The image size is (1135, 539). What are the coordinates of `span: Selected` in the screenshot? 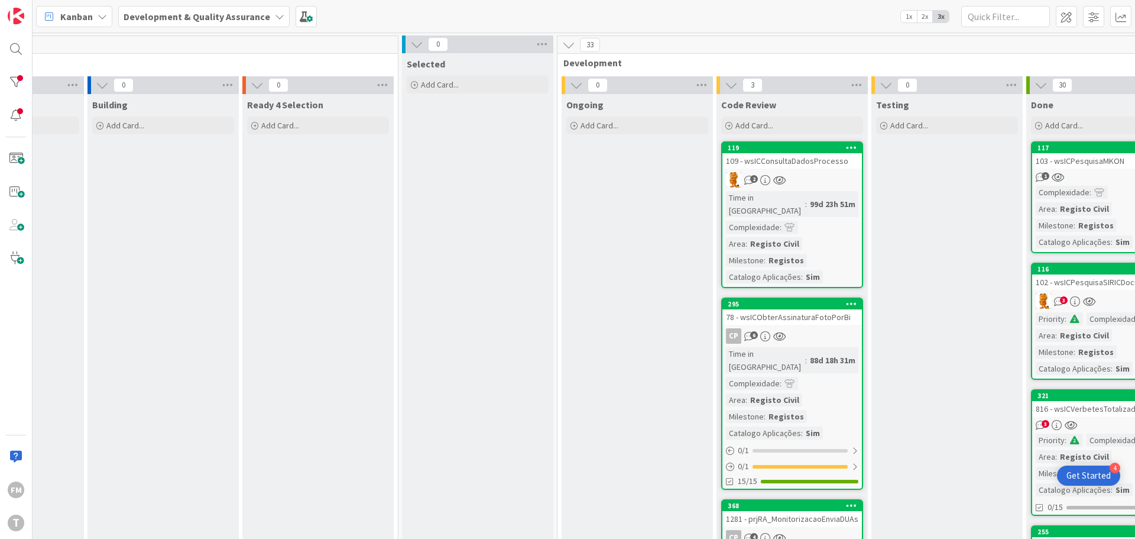 It's located at (426, 64).